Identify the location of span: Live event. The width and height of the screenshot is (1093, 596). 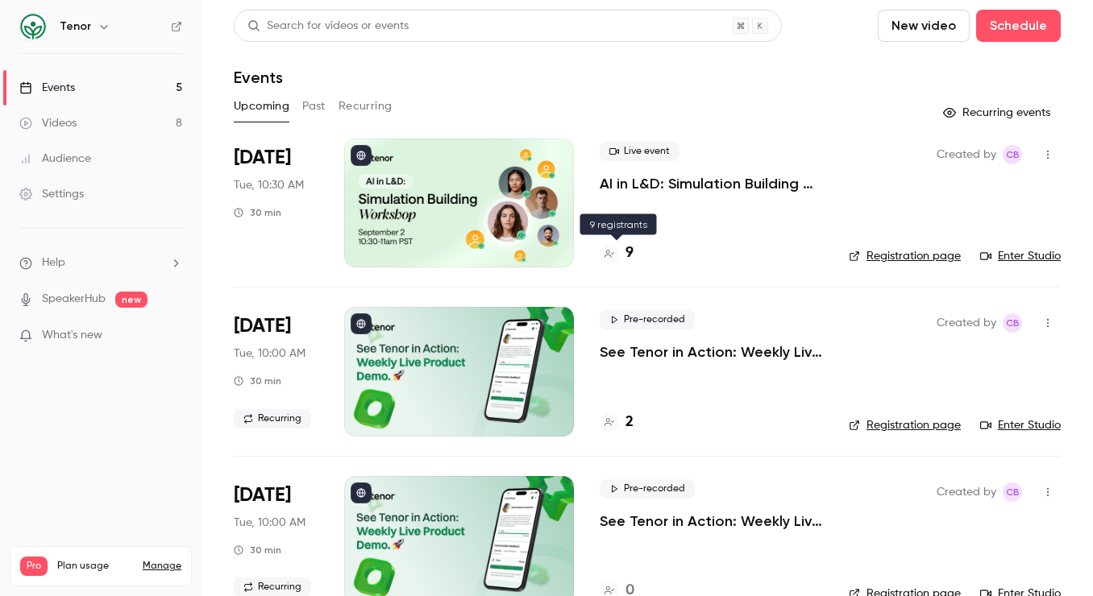
(639, 151).